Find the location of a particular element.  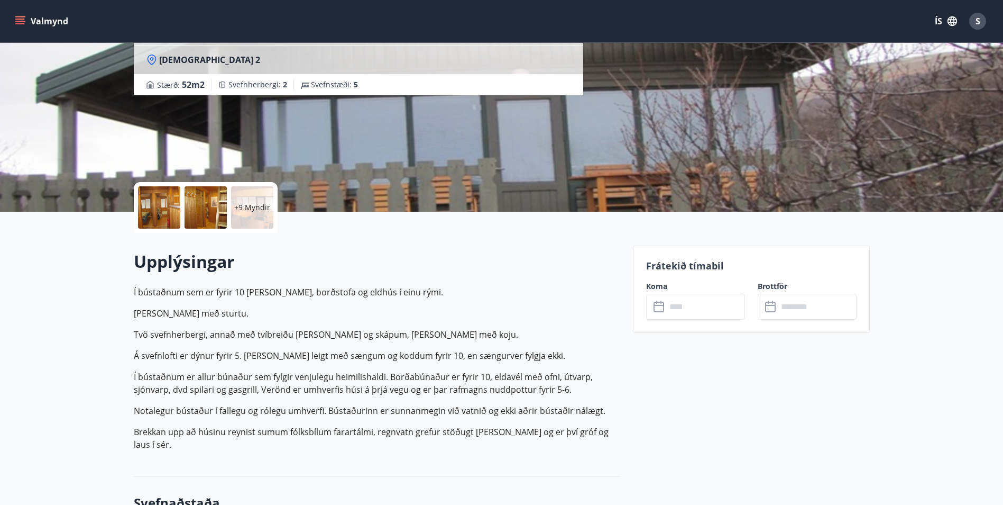

p: Frátekið tímabil is located at coordinates (752, 266).